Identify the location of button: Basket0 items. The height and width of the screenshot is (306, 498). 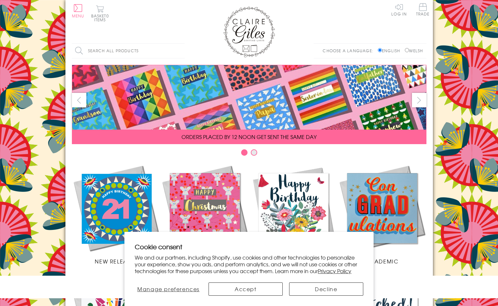
(100, 13).